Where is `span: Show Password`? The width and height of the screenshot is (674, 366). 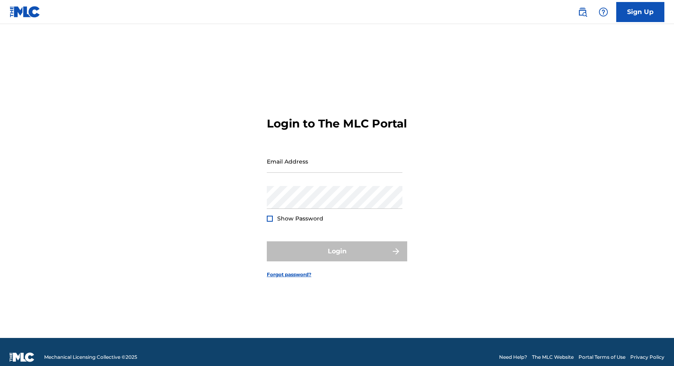 span: Show Password is located at coordinates (300, 219).